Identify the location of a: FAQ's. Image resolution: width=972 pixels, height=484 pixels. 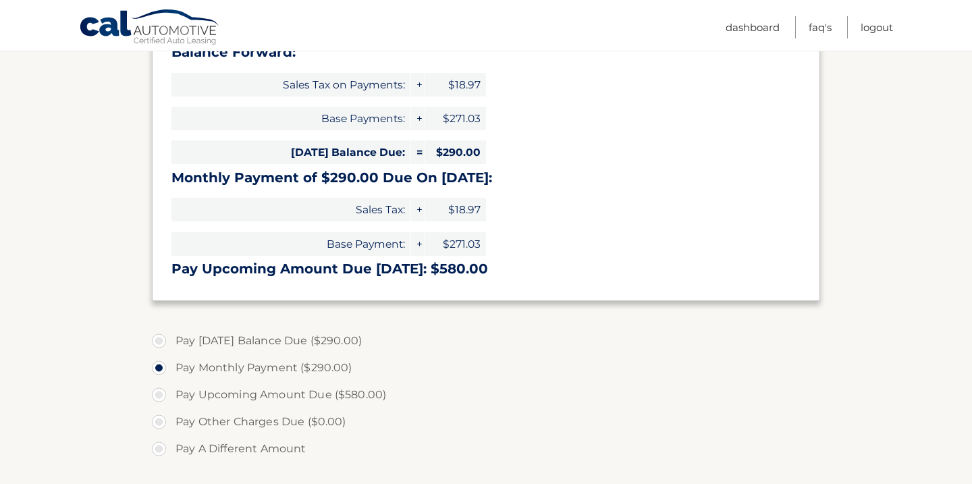
(820, 27).